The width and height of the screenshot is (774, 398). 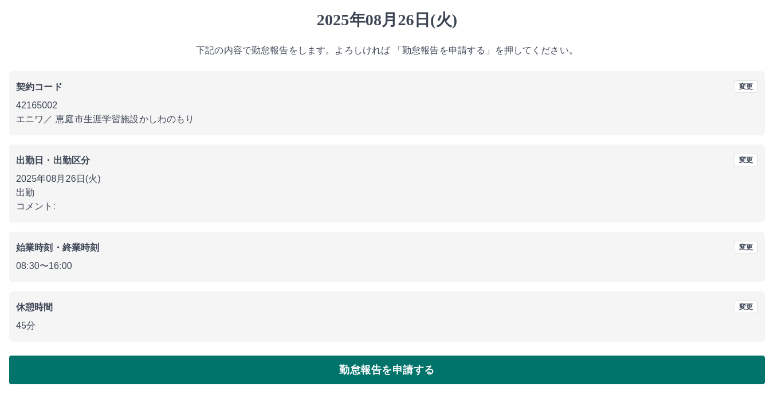 I want to click on b: 出勤日・出勤区分, so click(x=53, y=160).